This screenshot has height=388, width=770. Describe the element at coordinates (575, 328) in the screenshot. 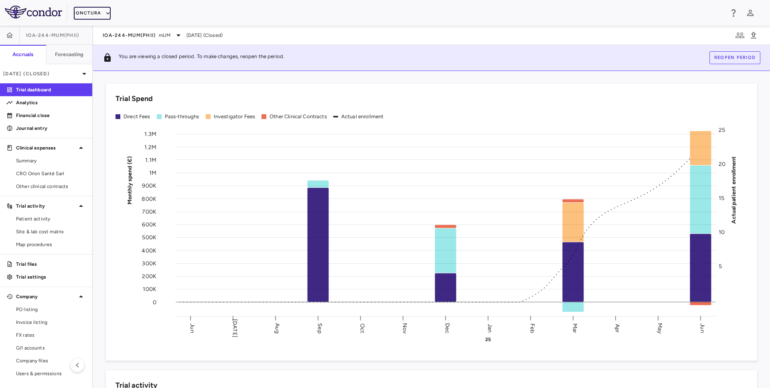

I see `text: Mar` at that location.